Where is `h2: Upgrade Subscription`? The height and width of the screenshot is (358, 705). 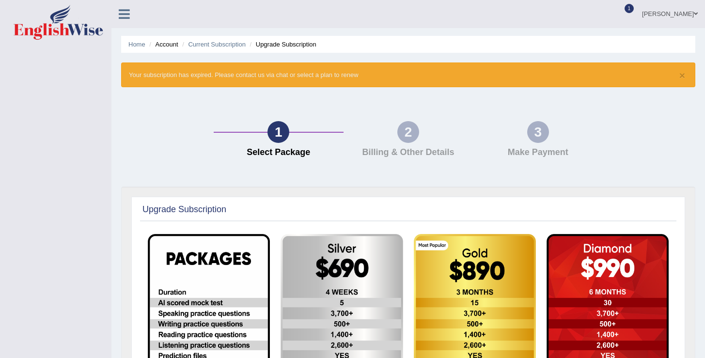
h2: Upgrade Subscription is located at coordinates (184, 210).